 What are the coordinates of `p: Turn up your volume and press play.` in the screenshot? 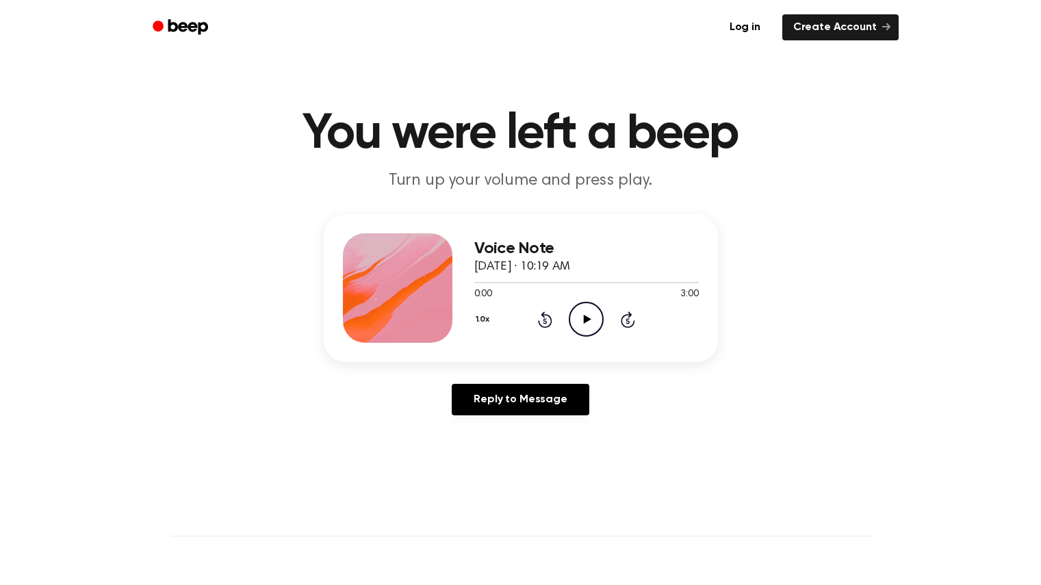 It's located at (521, 181).